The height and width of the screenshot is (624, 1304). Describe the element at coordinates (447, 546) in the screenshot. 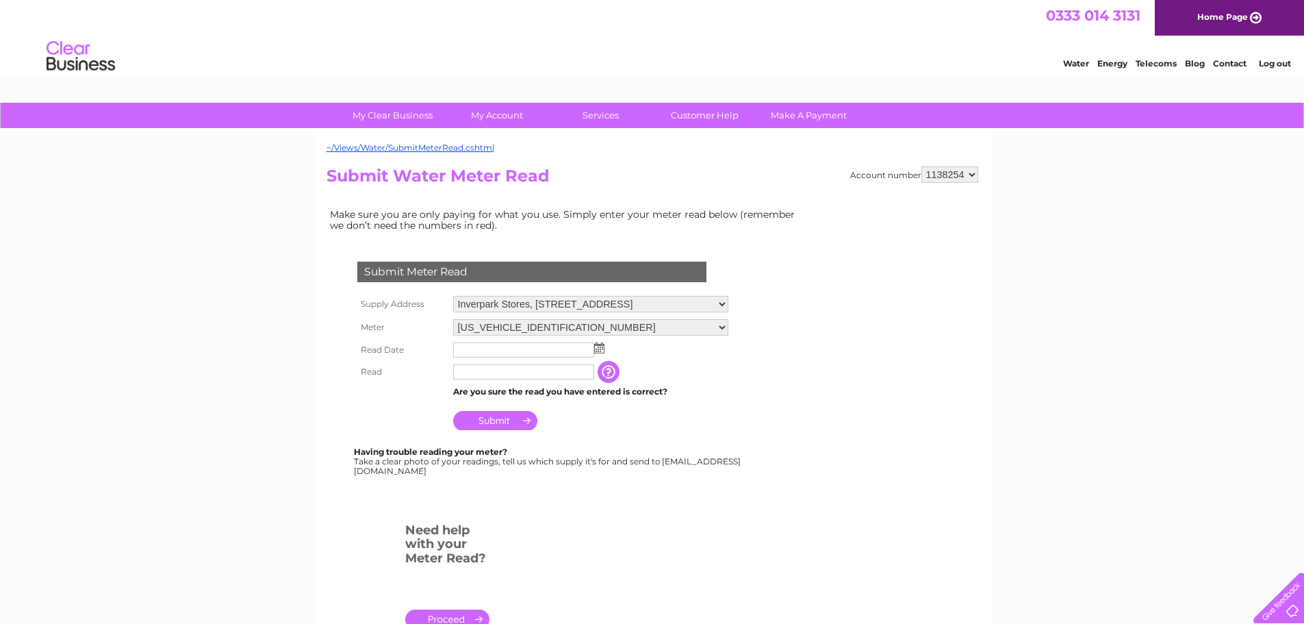

I see `h3: Need help with your Meter Read?` at that location.